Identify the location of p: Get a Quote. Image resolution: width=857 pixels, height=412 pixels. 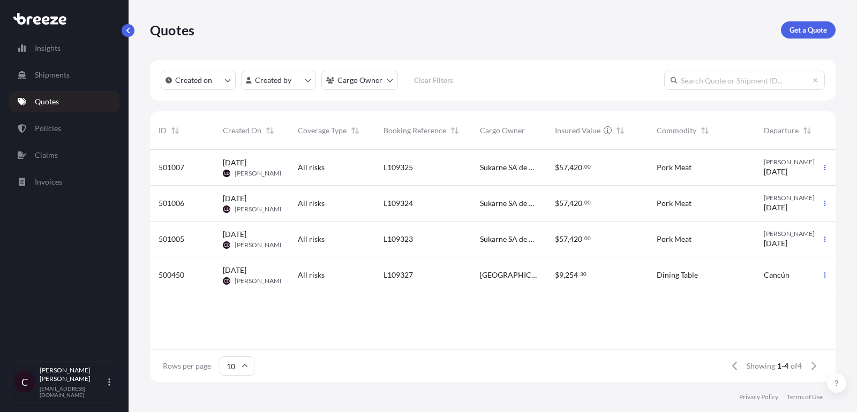
(808, 30).